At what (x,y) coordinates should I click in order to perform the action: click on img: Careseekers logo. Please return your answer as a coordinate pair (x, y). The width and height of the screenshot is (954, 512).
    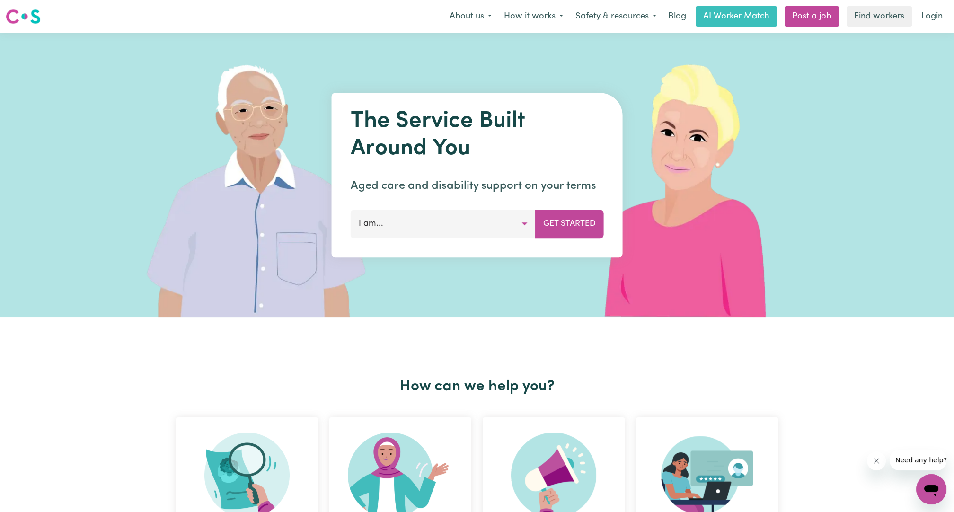
    Looking at the image, I should click on (23, 17).